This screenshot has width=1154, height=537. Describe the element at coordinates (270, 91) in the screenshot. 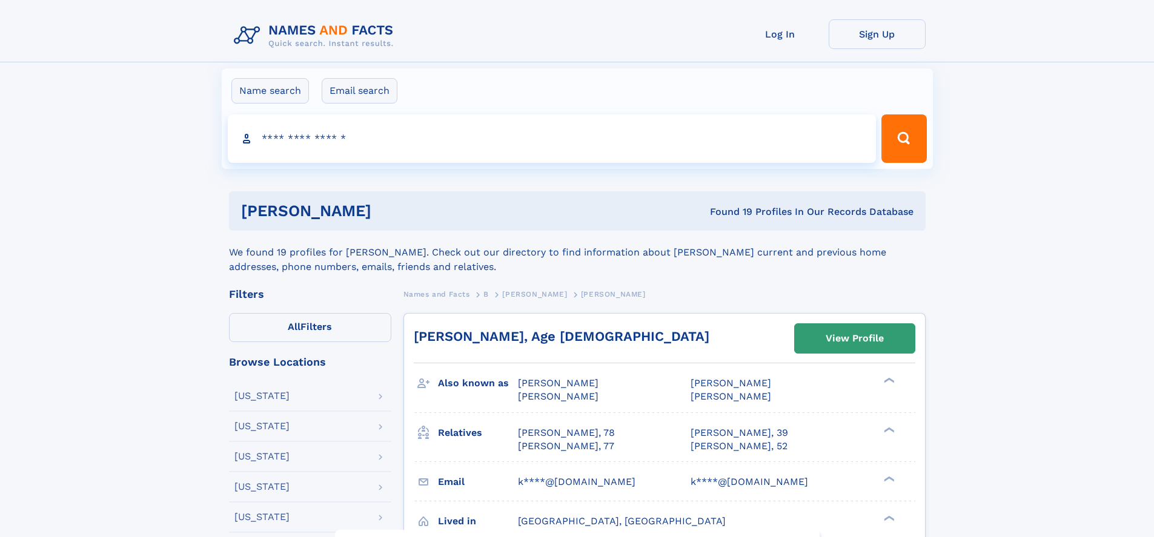

I see `label: Name search` at that location.